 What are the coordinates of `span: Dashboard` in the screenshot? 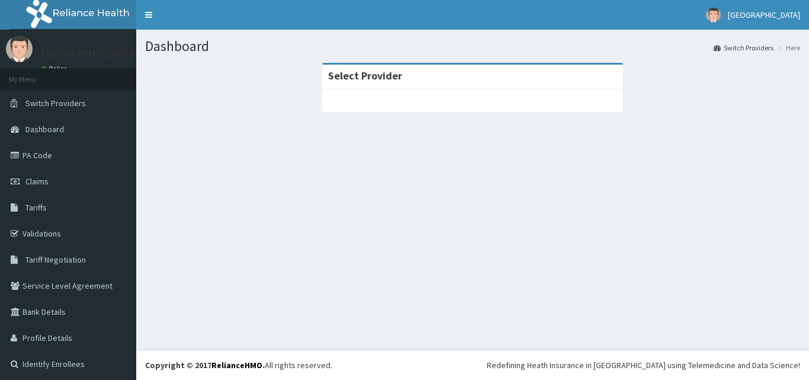 It's located at (44, 129).